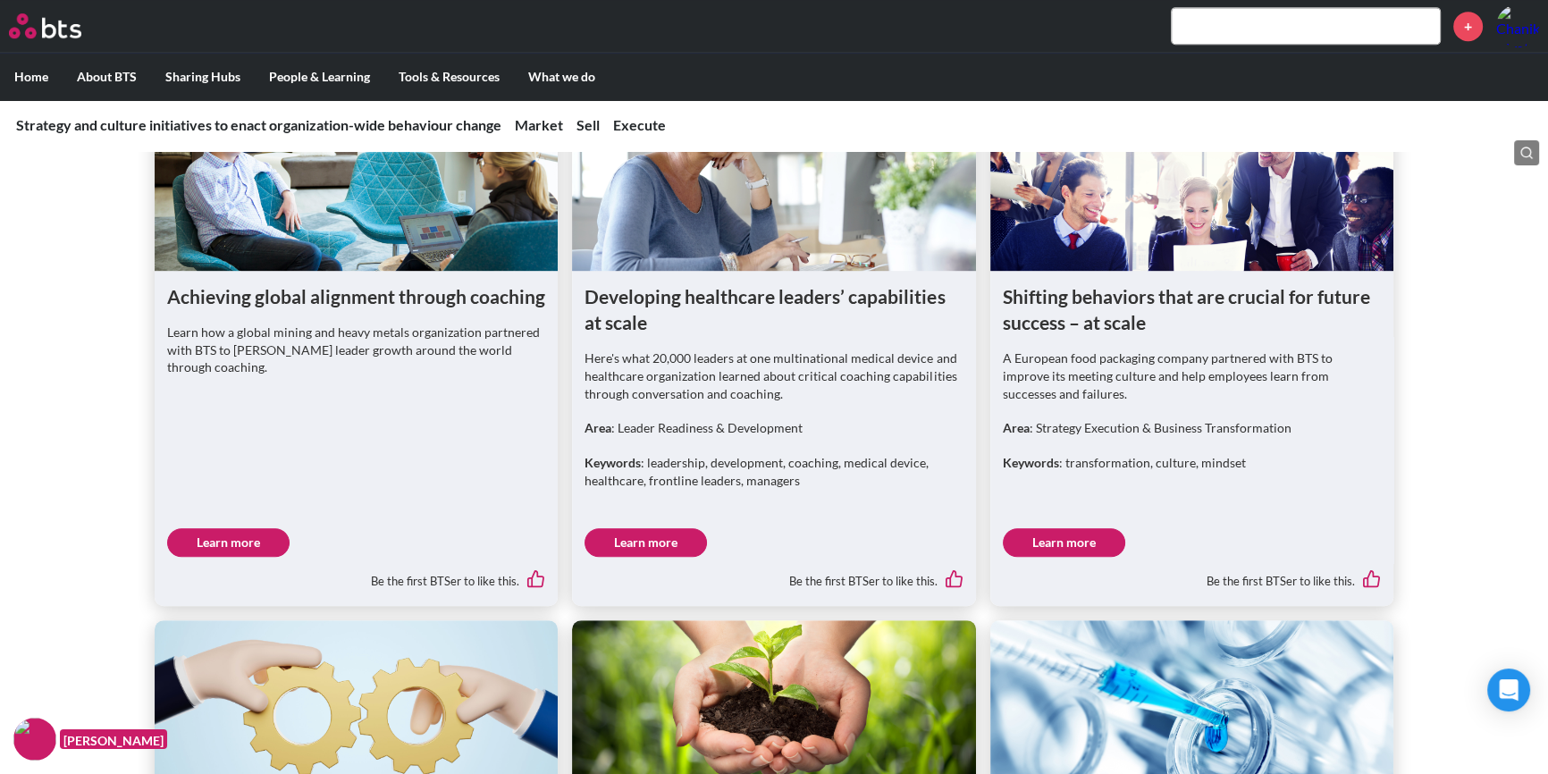 Image resolution: width=1548 pixels, height=774 pixels. I want to click on p: : leadership, development, coaching, medical device, healthcare, frontline leaders, managers, so click(773, 471).